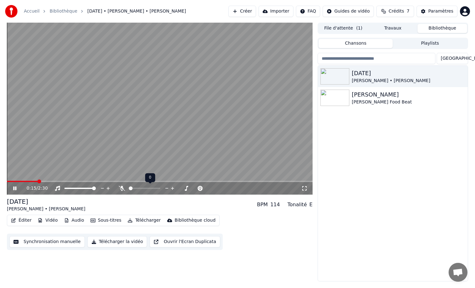 This screenshot has width=475, height=288. What do you see at coordinates (47, 241) in the screenshot?
I see `button: Synchronisation manuelle` at bounding box center [47, 241].